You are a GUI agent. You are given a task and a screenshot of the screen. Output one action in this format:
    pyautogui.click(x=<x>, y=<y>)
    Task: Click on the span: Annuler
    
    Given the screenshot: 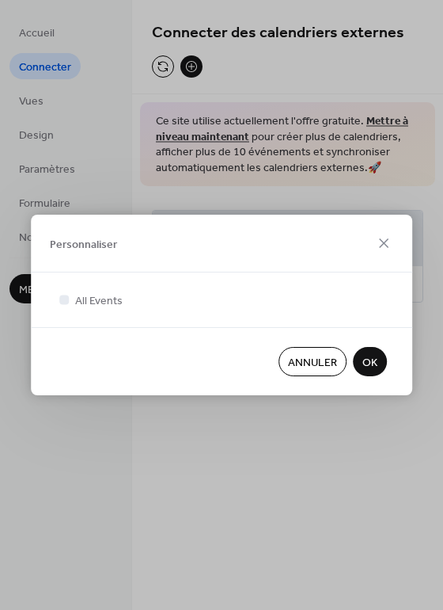 What is the action you would take?
    pyautogui.click(x=313, y=363)
    